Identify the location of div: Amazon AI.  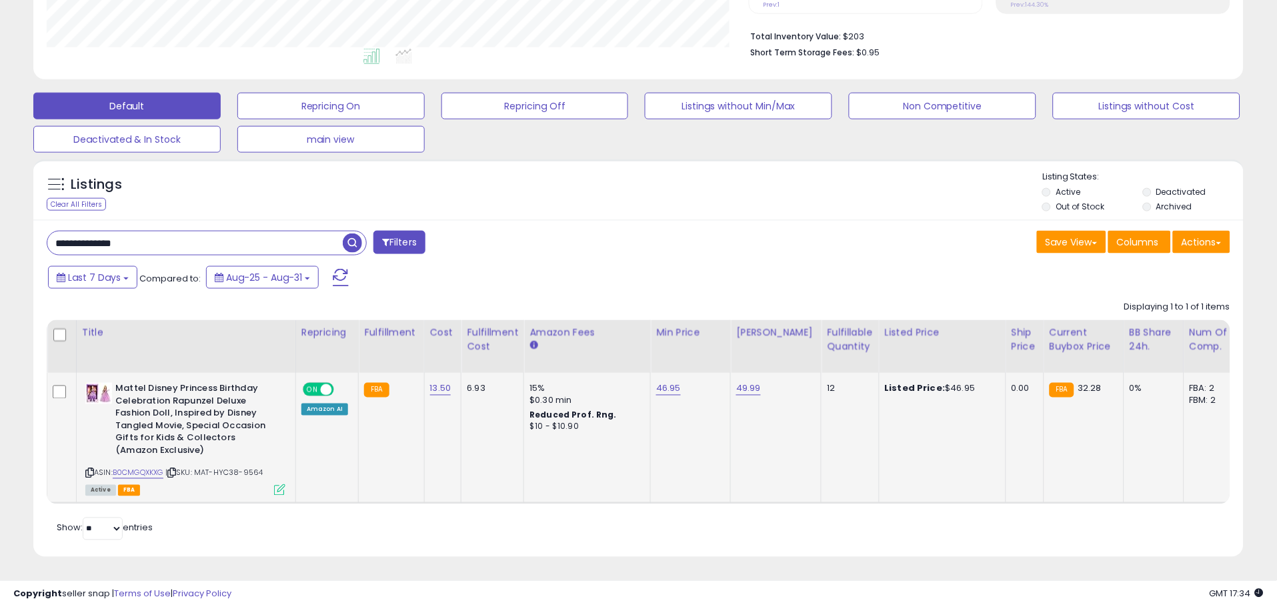
(325, 409).